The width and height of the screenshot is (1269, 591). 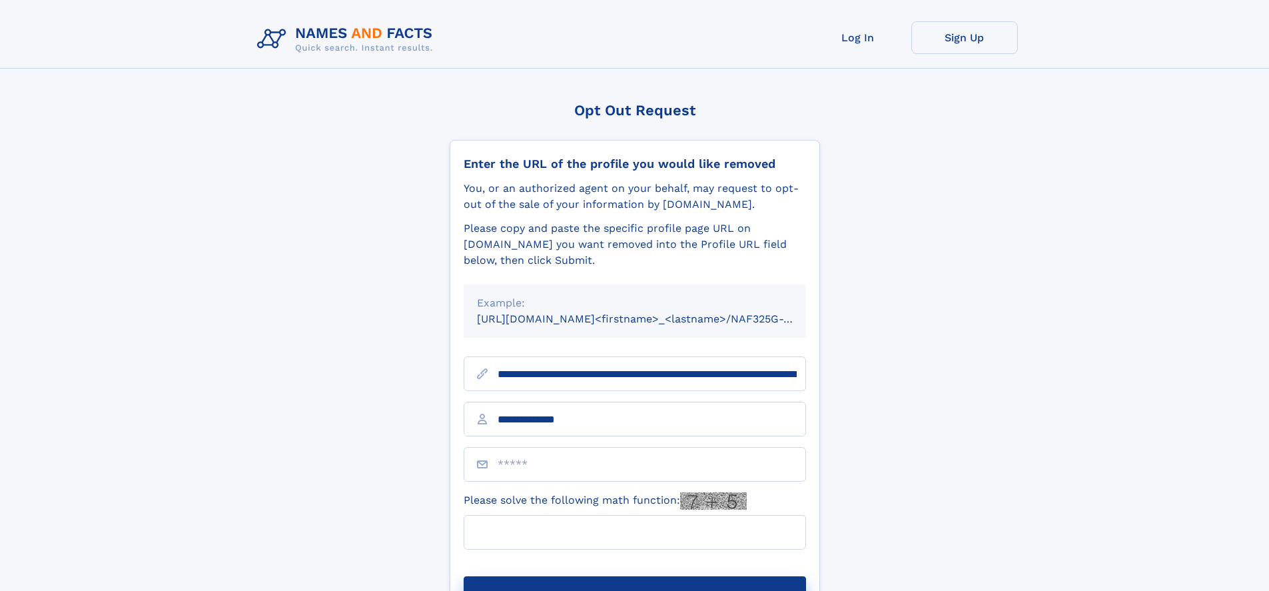 I want to click on div: Enter the URL of the profile you would like removed, so click(x=635, y=164).